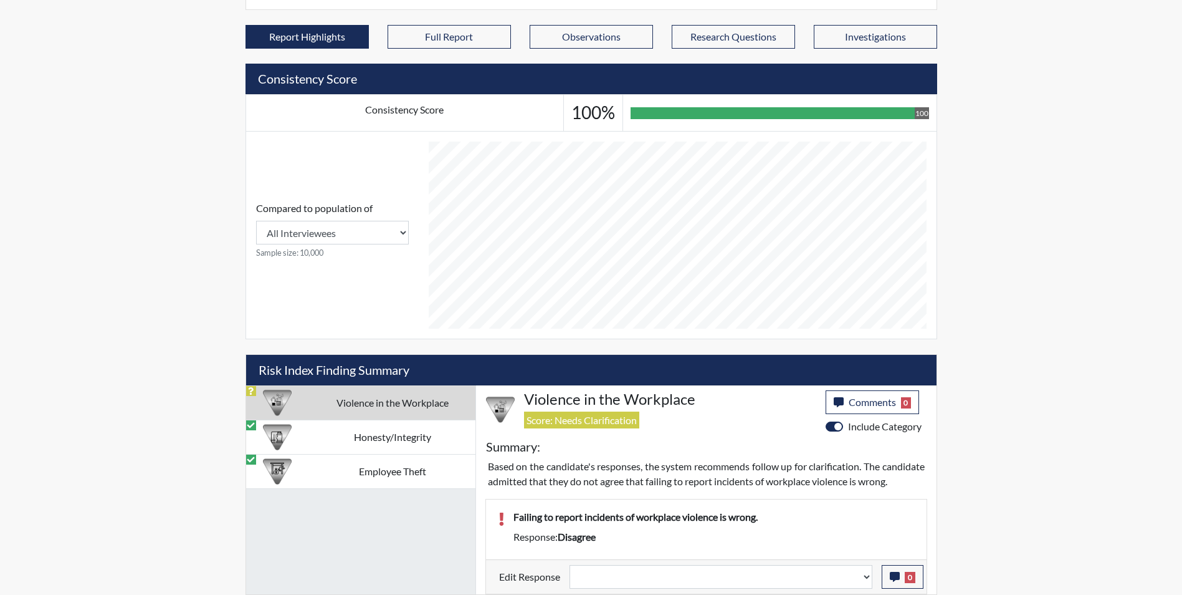  Describe the element at coordinates (307, 37) in the screenshot. I see `button: Report Highlights` at that location.